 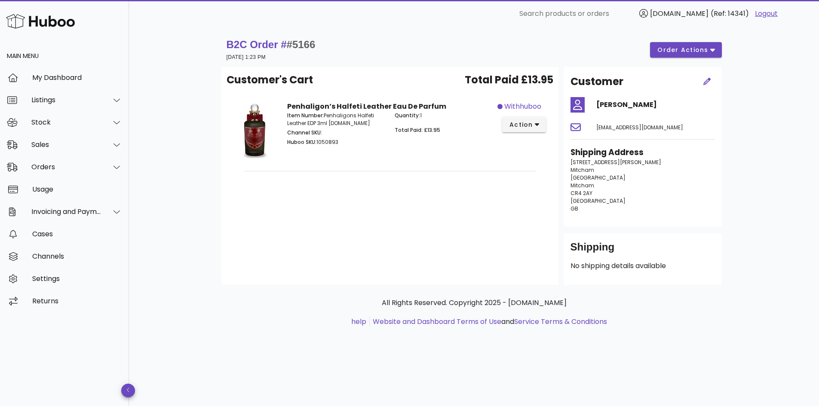 What do you see at coordinates (336, 142) in the screenshot?
I see `p: 1050893` at bounding box center [336, 142].